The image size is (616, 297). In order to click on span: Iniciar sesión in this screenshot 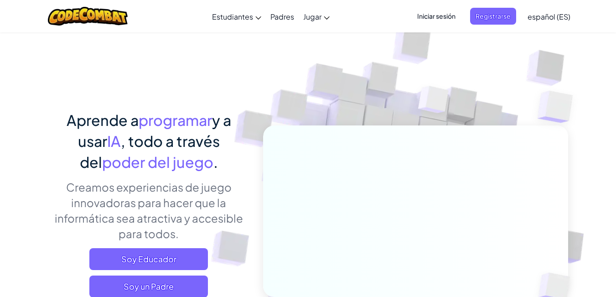, I will do `click(436, 16)`.